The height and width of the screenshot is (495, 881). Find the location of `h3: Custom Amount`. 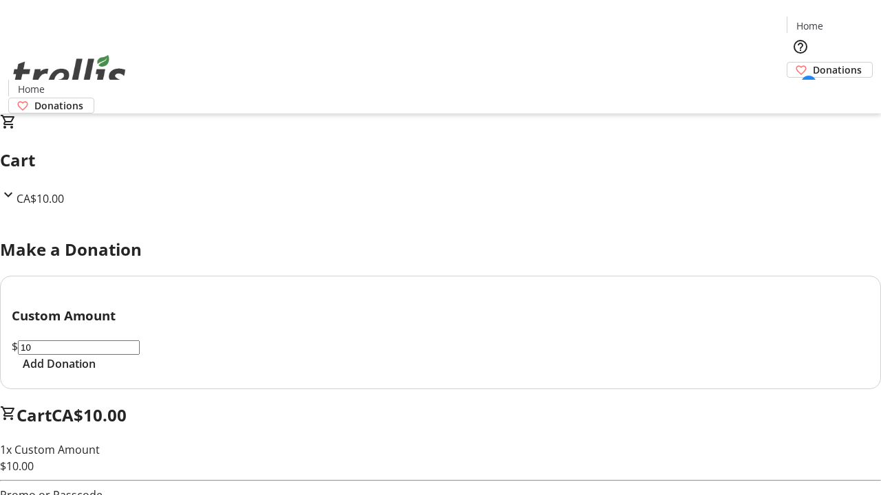

h3: Custom Amount is located at coordinates (440, 316).